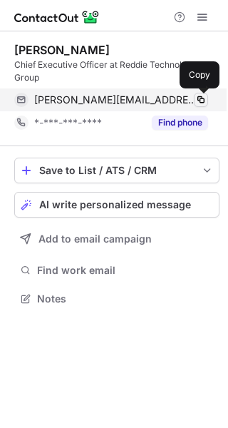 The width and height of the screenshot is (228, 428). Describe the element at coordinates (117, 205) in the screenshot. I see `button: AI write personalized message` at that location.